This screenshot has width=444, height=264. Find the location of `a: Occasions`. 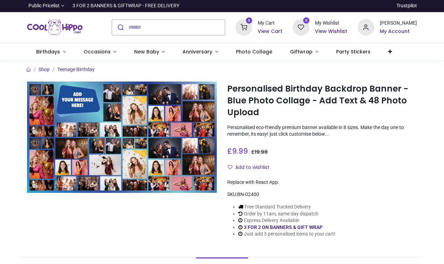

a: Occasions is located at coordinates (100, 52).